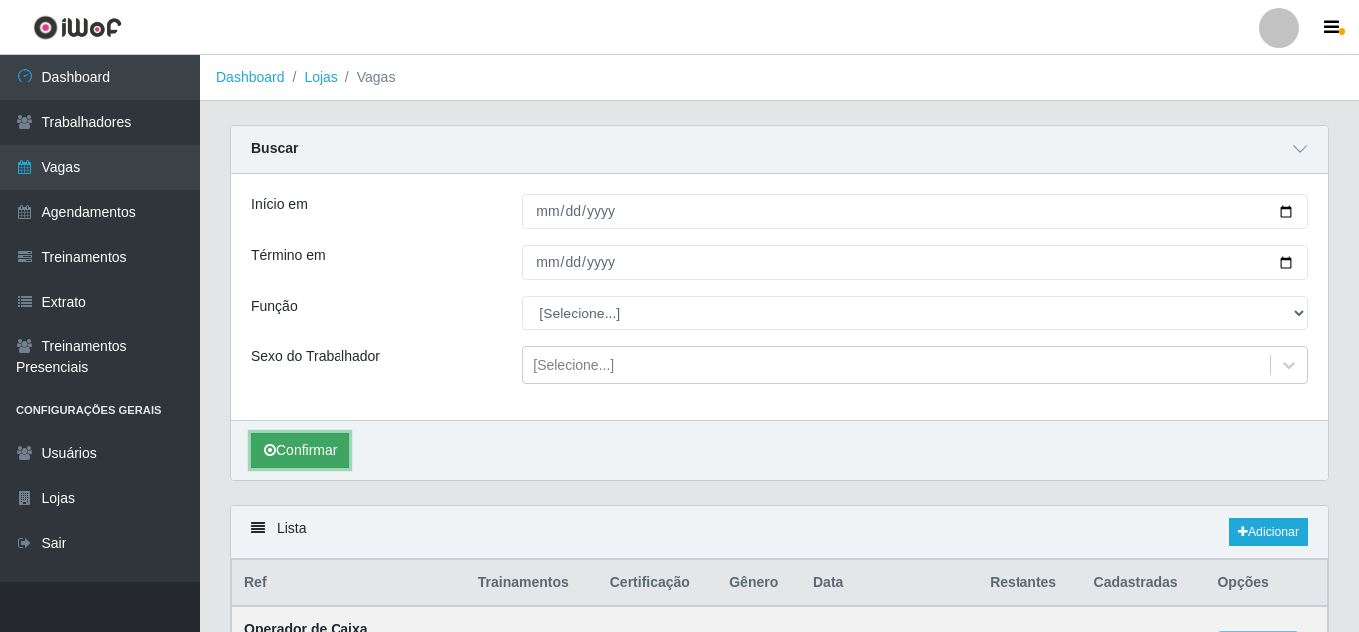 The height and width of the screenshot is (632, 1359). Describe the element at coordinates (315, 356) in the screenshot. I see `label: Sexo do Trabalhador` at that location.